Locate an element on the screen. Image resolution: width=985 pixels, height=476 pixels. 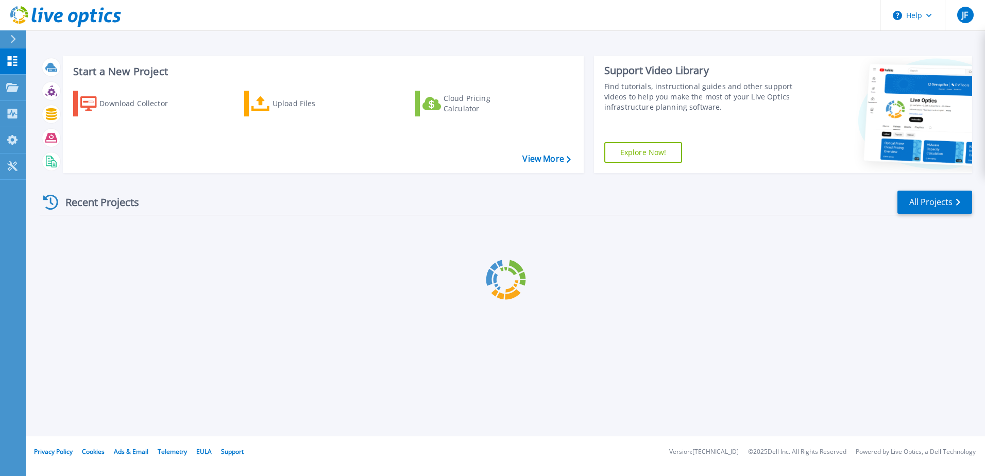
a: All Projects is located at coordinates (935, 202).